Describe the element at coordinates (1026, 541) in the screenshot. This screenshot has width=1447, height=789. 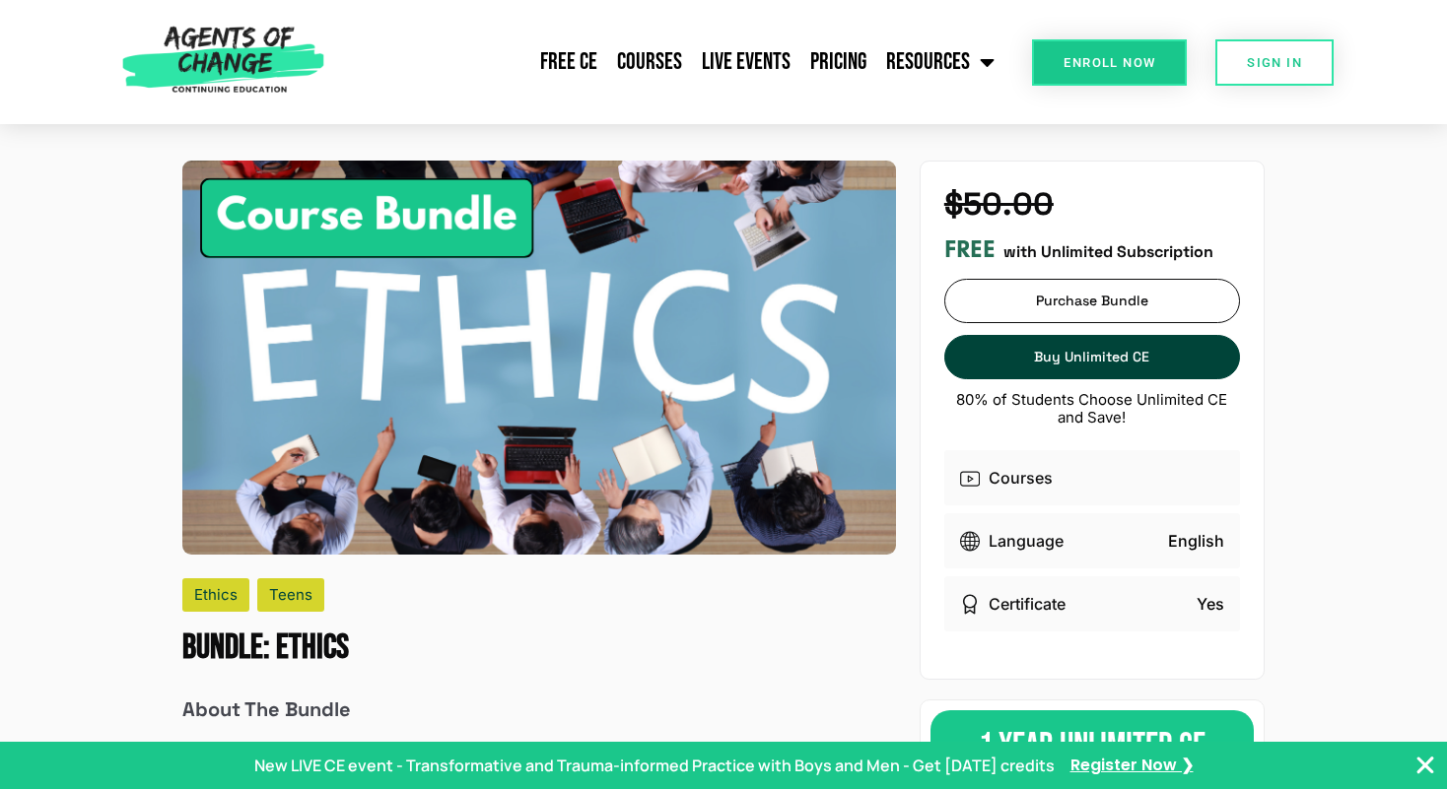
I see `p: Language` at that location.